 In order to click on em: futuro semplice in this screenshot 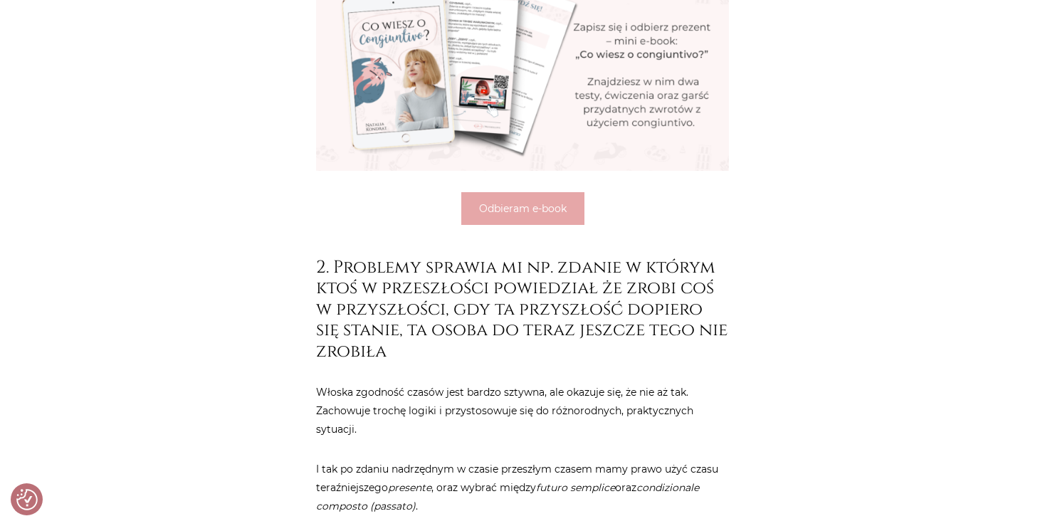, I will do `click(575, 488)`.